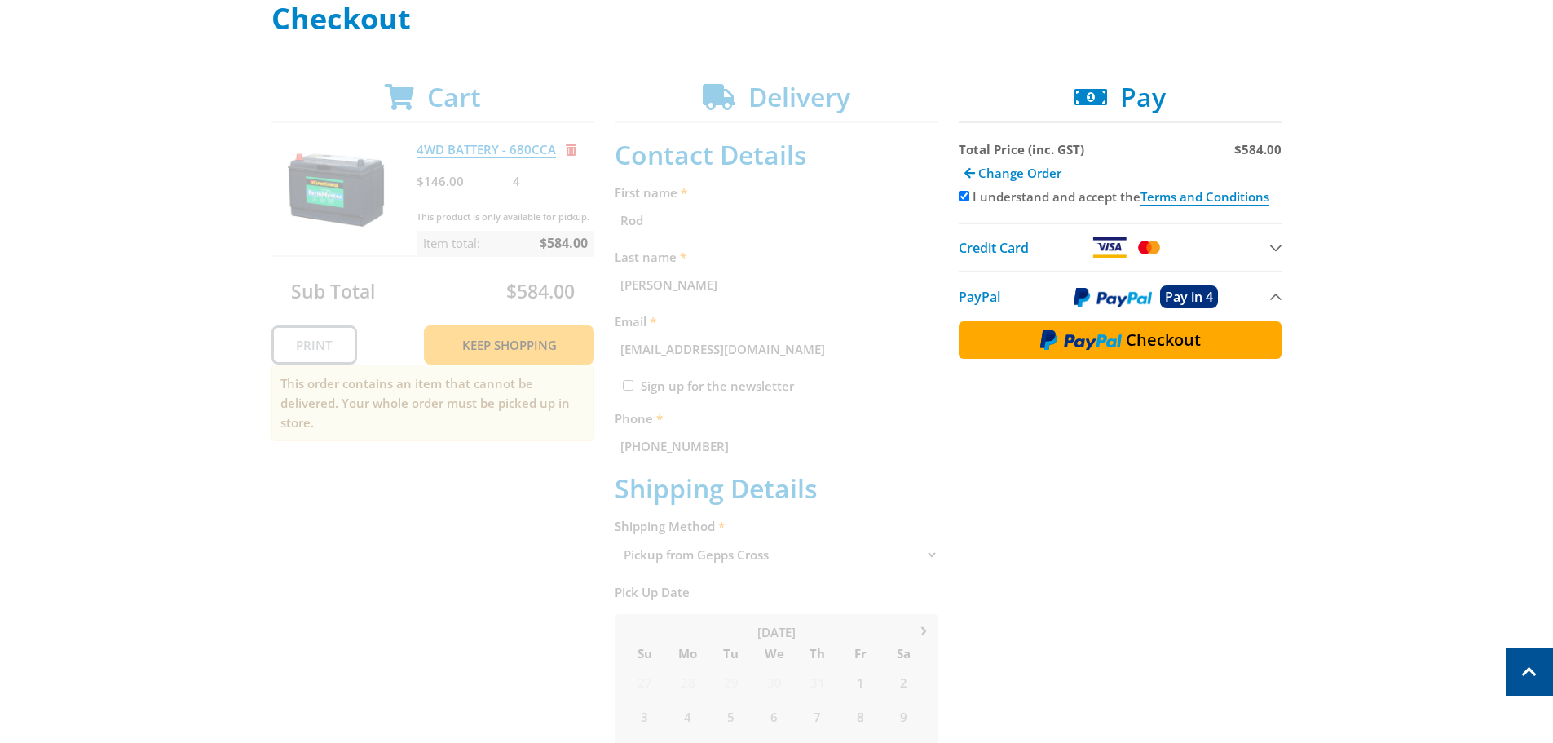 Image resolution: width=1553 pixels, height=743 pixels. Describe the element at coordinates (1120, 340) in the screenshot. I see `button: Checkout` at that location.